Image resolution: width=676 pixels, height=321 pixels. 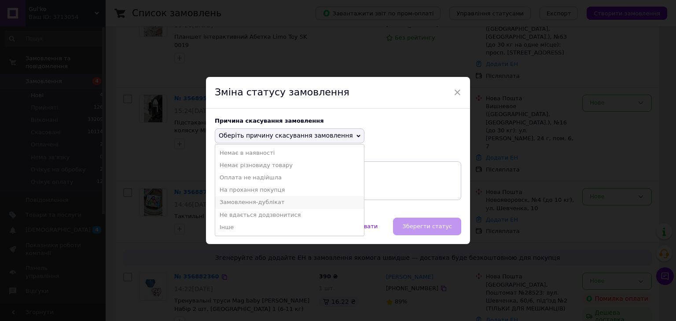 What do you see at coordinates (290, 190) in the screenshot?
I see `li: На прохання покупця` at bounding box center [290, 190].